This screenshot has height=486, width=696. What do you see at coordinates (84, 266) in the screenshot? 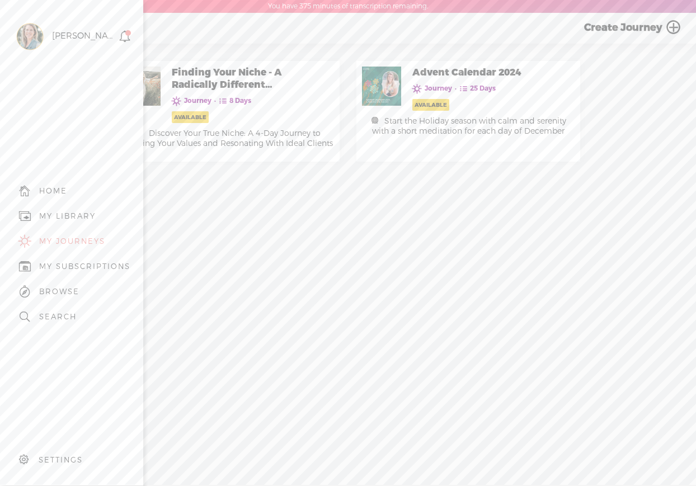
I see `div: MY SUBSCRIPTIONS` at bounding box center [84, 266].